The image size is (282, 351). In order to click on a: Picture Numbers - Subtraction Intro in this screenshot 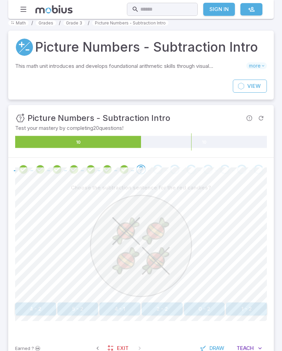, I will do `click(130, 23)`.